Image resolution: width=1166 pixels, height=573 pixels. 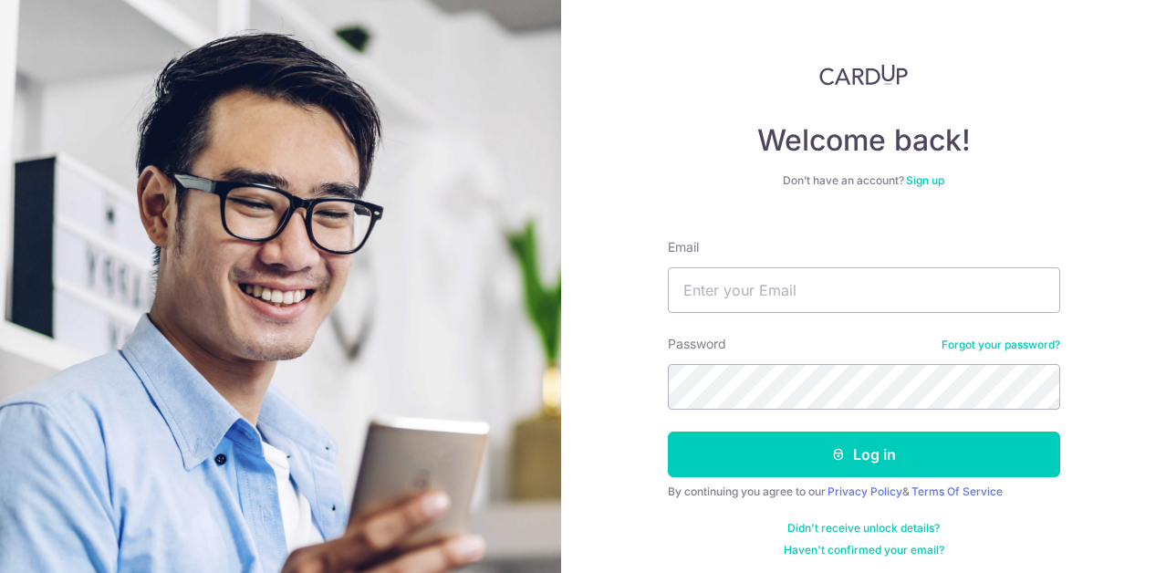 I want to click on a: Sign up, so click(x=925, y=180).